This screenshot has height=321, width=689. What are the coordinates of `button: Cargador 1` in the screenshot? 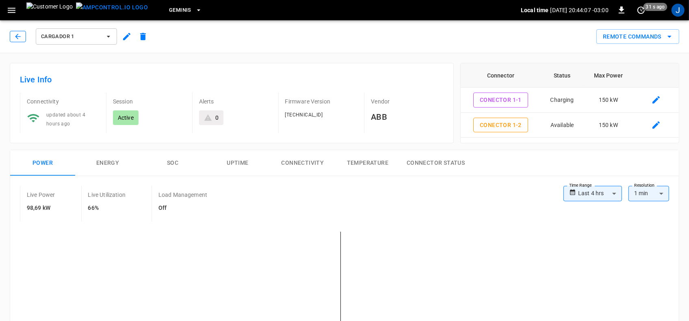 It's located at (76, 37).